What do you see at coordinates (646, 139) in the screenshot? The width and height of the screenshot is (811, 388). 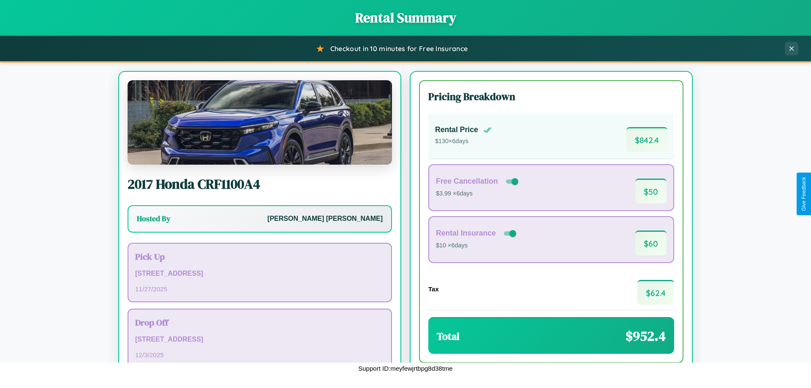 I see `span: $ 842.4` at bounding box center [646, 139].